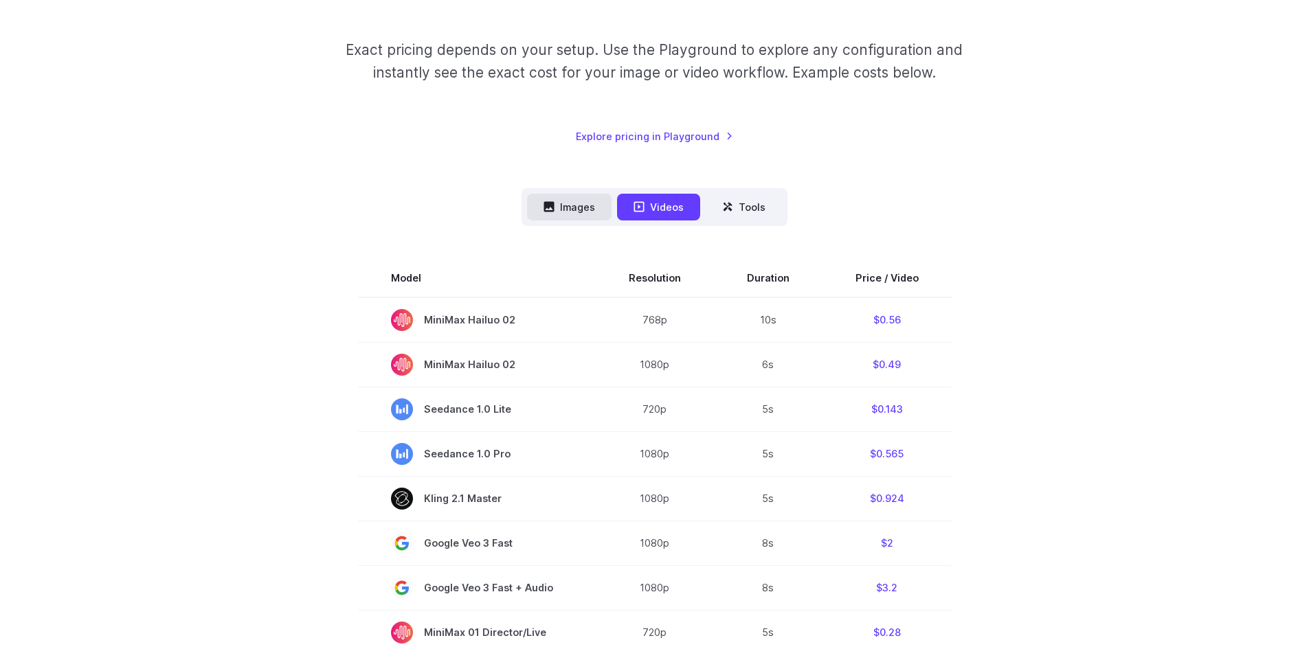 The height and width of the screenshot is (649, 1309). I want to click on td: 768p, so click(655, 320).